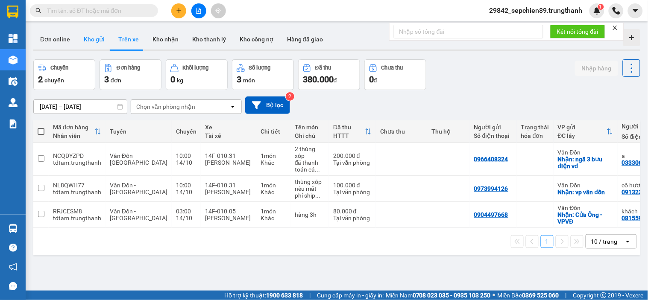 Image resolution: width=648 pixels, height=300 pixels. Describe the element at coordinates (402, 132) in the screenshot. I see `div: Chưa thu` at that location.